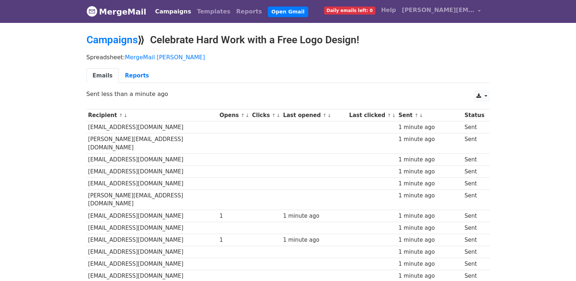 The image size is (576, 281). I want to click on th: Recipient, so click(152, 115).